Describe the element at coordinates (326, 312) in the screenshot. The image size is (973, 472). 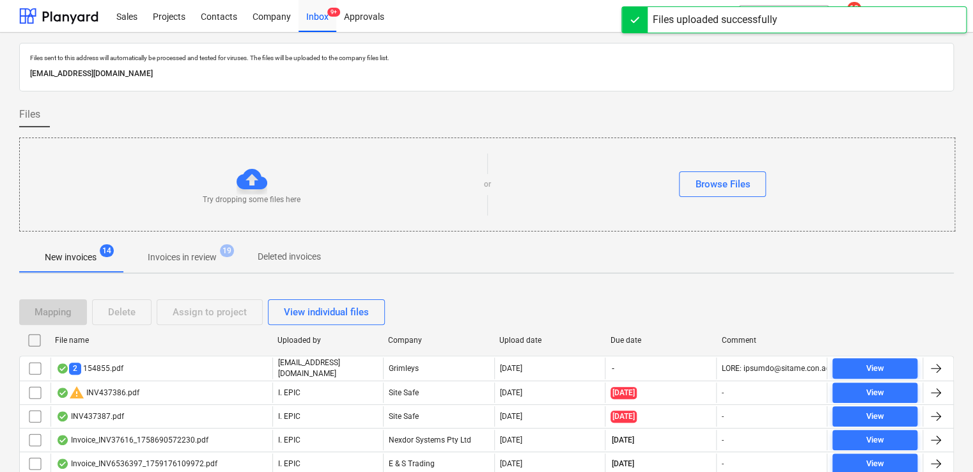
I see `button: View individual files` at that location.